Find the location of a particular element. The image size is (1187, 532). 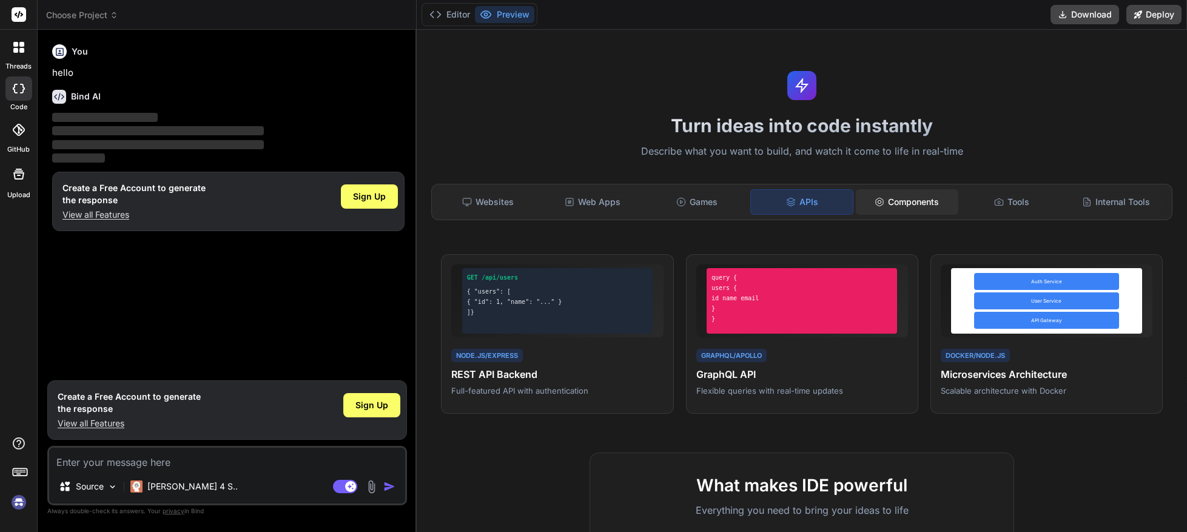

span: Choose Project is located at coordinates (82, 15).